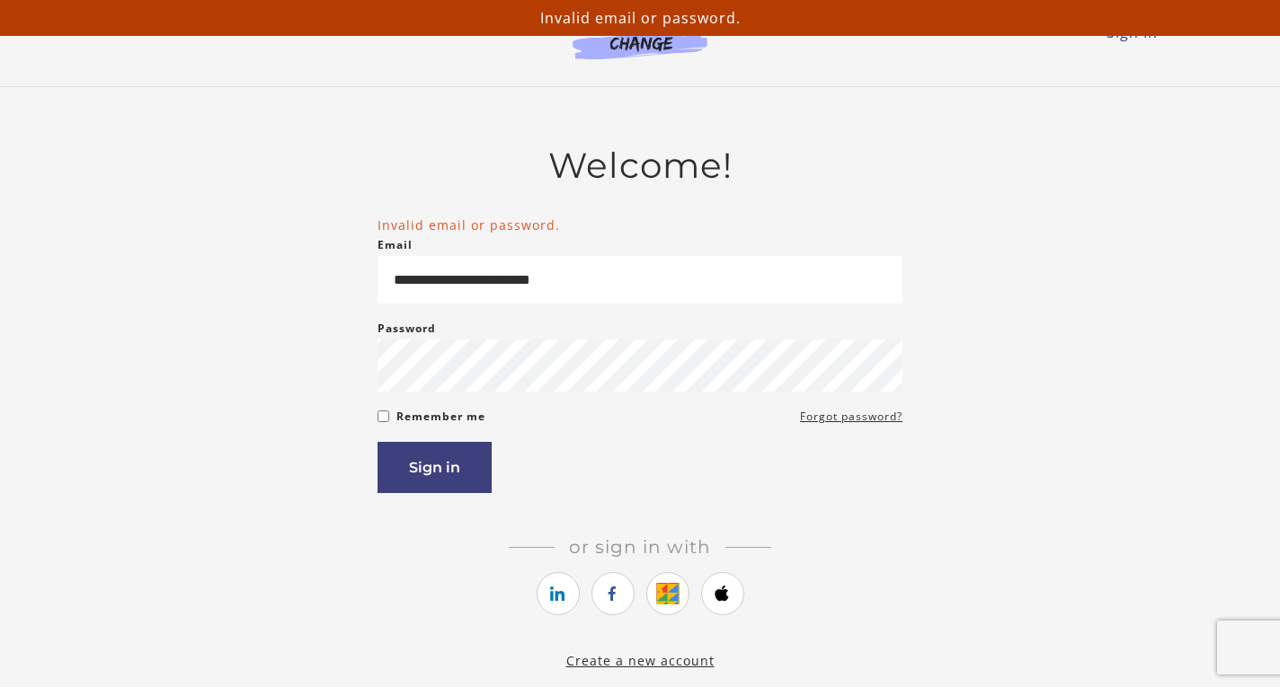 This screenshot has width=1280, height=687. I want to click on span: Or sign in with, so click(640, 547).